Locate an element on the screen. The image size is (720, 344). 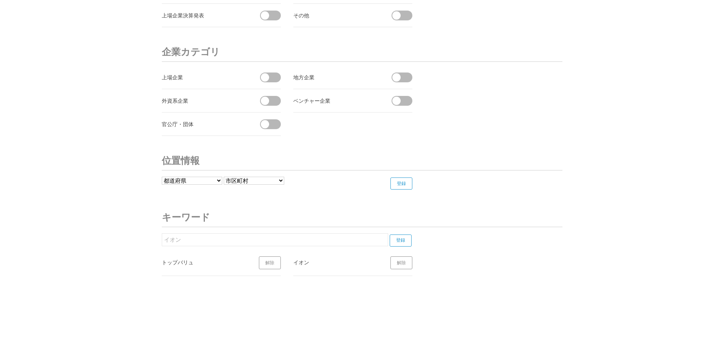
div: イオン is located at coordinates (335, 262).